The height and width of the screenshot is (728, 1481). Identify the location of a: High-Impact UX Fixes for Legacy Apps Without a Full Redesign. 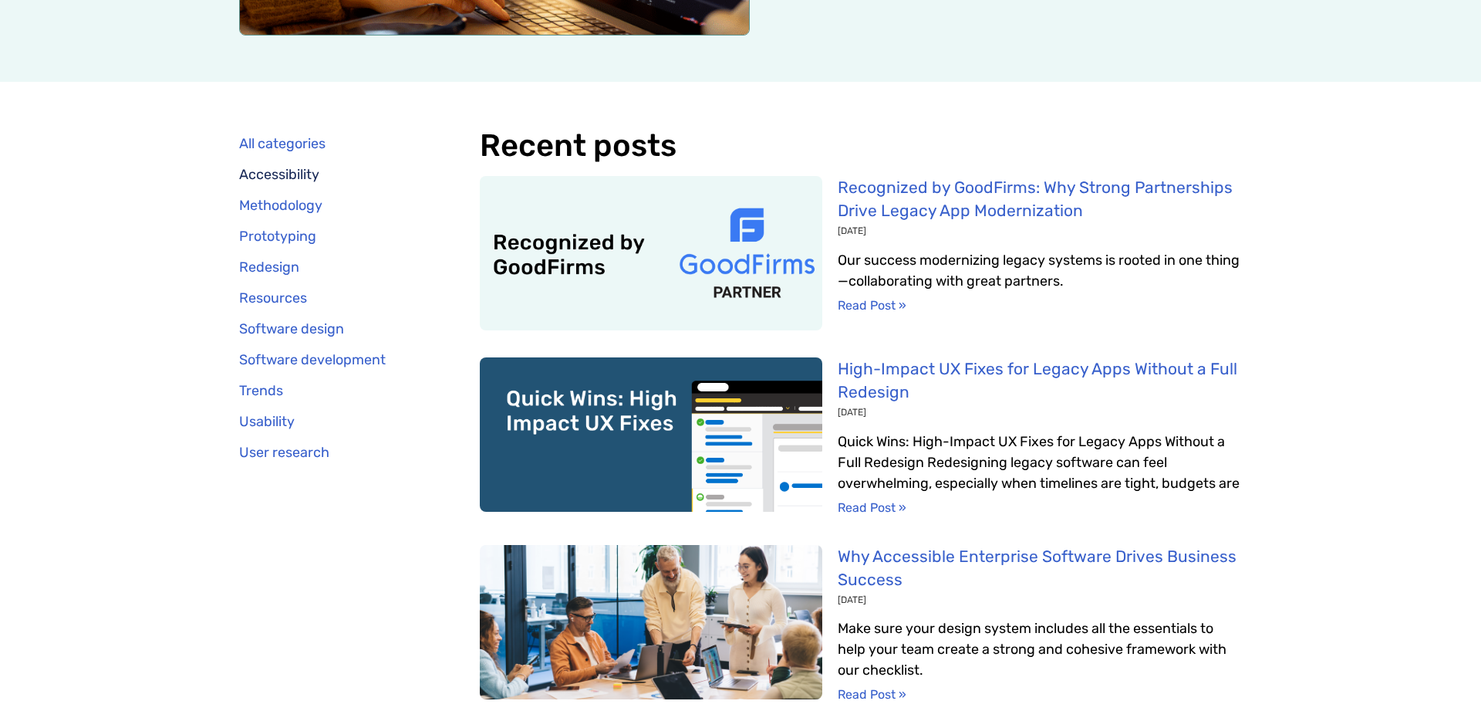
(1038, 380).